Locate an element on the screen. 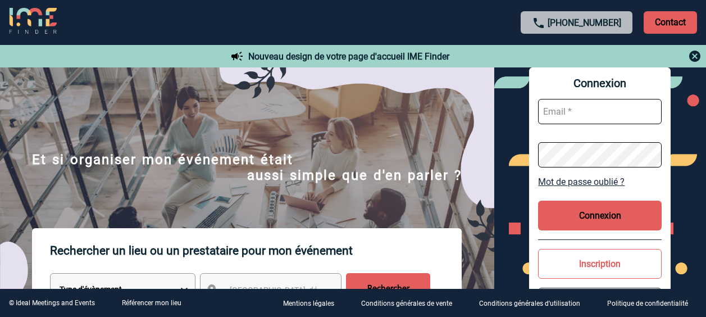 The width and height of the screenshot is (706, 317). a: Politique de confidentialité is located at coordinates (652, 303).